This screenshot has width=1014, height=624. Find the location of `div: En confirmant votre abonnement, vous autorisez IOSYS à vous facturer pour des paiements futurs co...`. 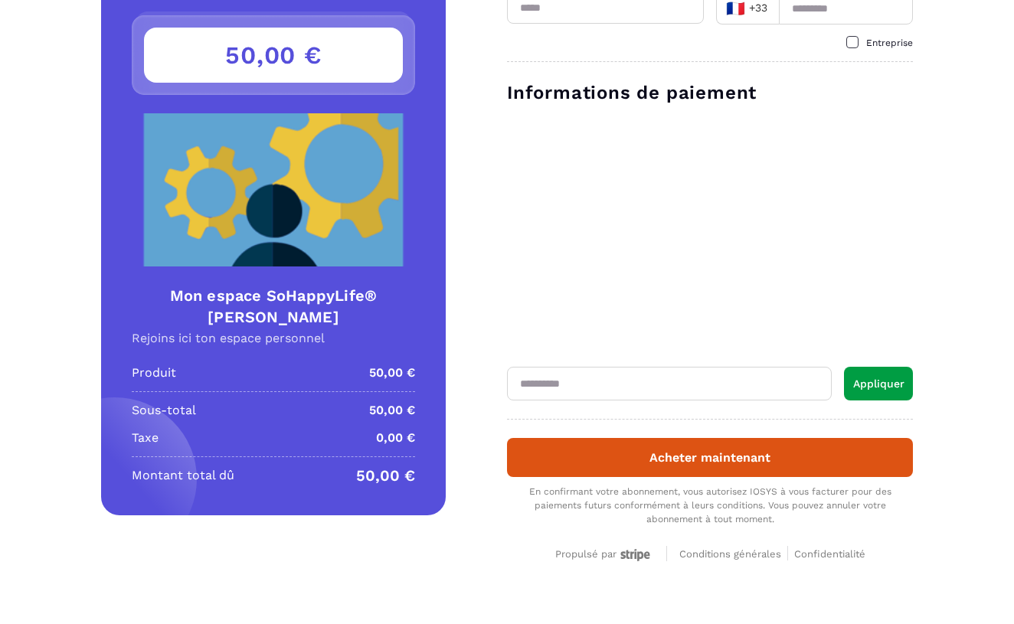

div: En confirmant votre abonnement, vous autorisez IOSYS à vous facturer pour des paiements futurs co... is located at coordinates (710, 505).